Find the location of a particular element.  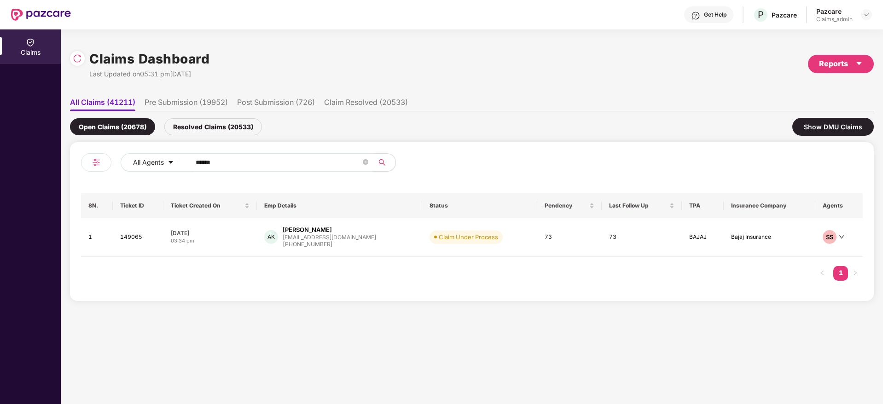

span: left is located at coordinates (822, 273).